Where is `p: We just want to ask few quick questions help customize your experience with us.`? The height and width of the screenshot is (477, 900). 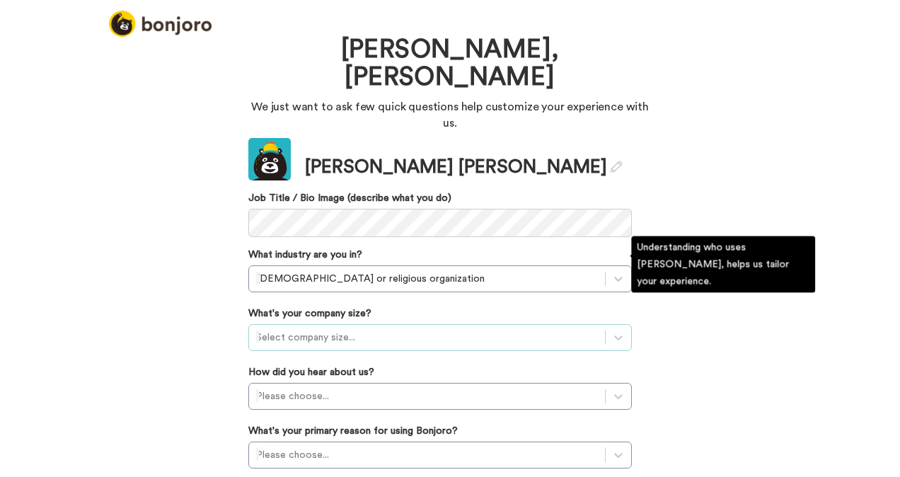 p: We just want to ask few quick questions help customize your experience with us. is located at coordinates (450, 115).